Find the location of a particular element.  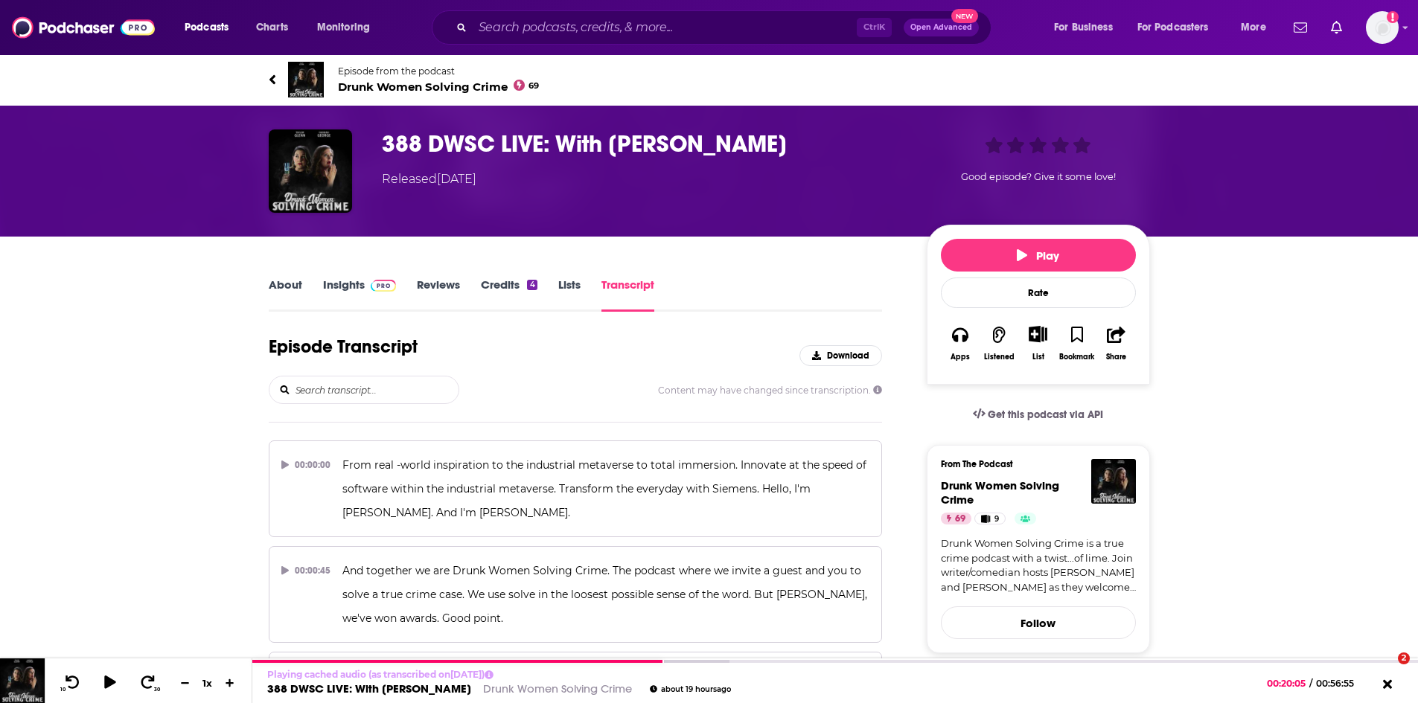

button: 10 is located at coordinates (71, 683).